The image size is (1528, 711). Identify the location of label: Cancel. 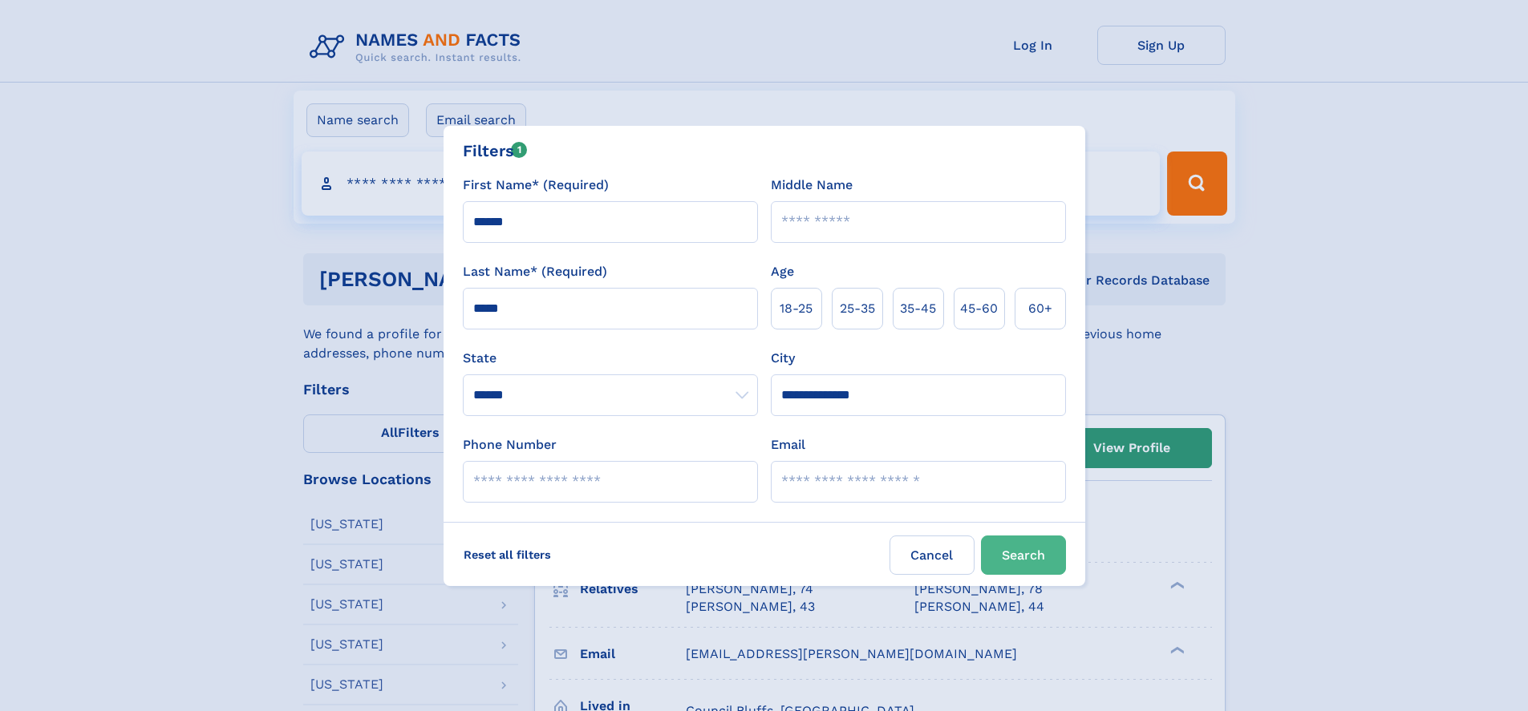
(932, 555).